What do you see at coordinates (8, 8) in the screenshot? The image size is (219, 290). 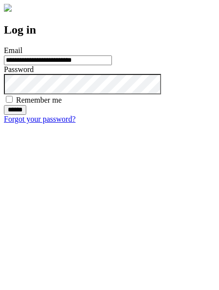 I see `img: logo-4e3dc11c47720685a147b03b5a06dd966a58ff35d612b21f08c02c0306f2b779.png` at bounding box center [8, 8].